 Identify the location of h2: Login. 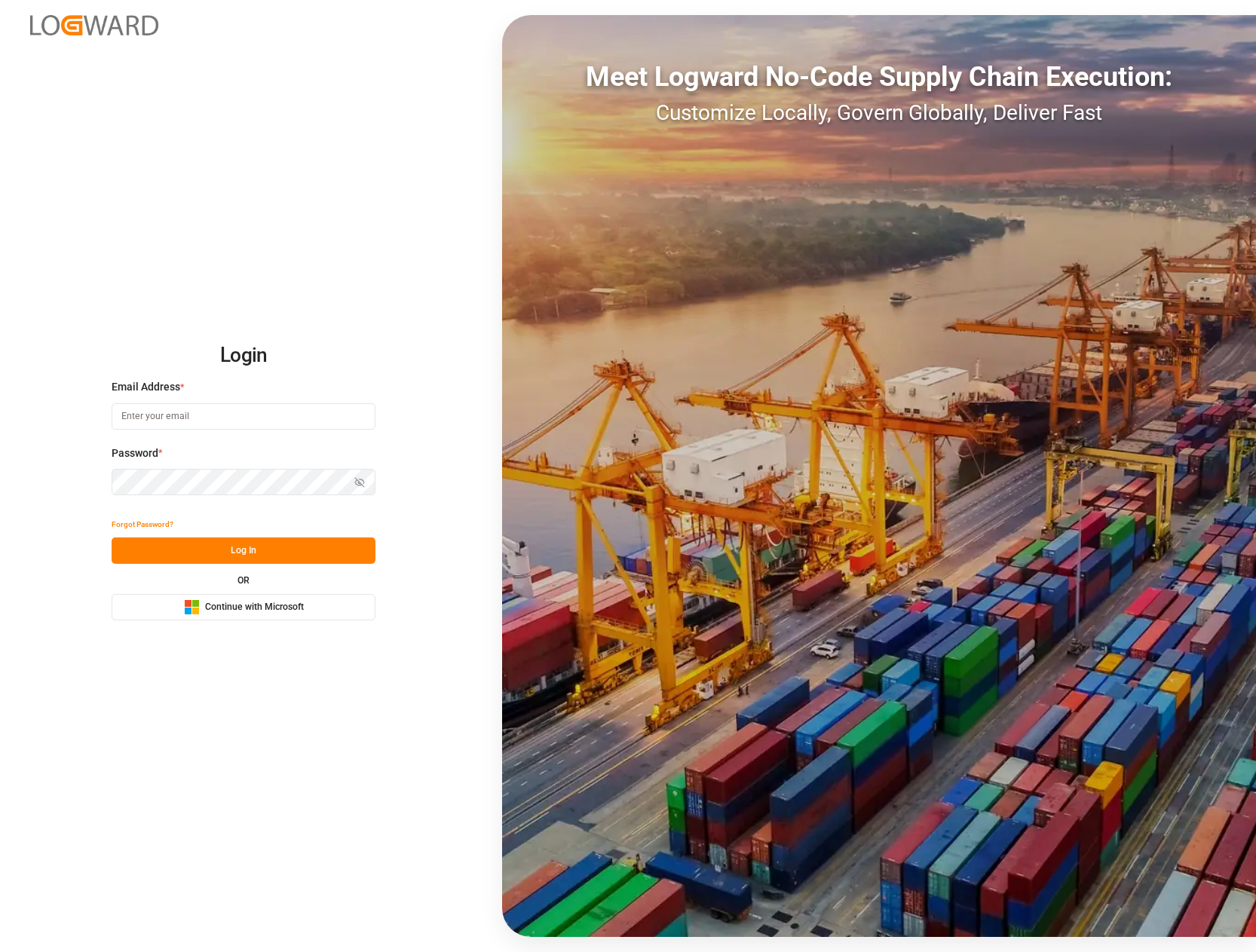
(244, 356).